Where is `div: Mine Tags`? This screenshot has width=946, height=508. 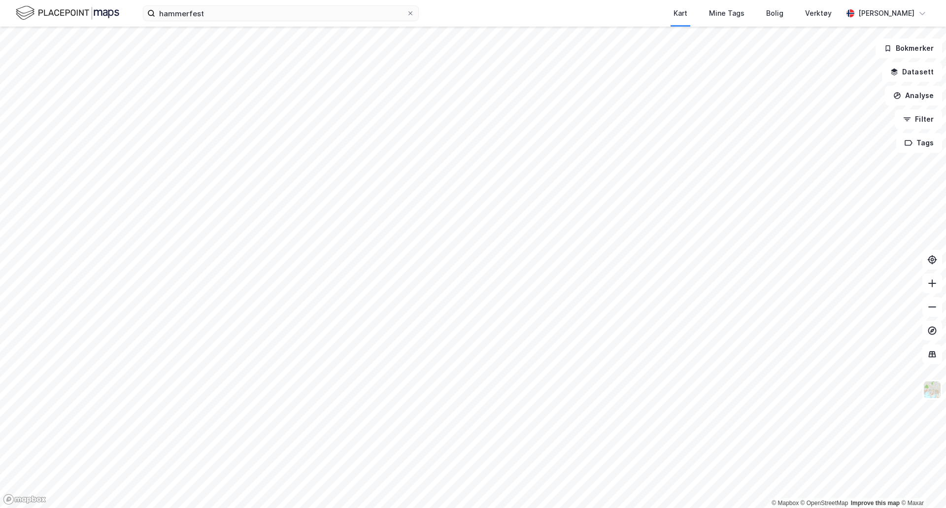 div: Mine Tags is located at coordinates (727, 13).